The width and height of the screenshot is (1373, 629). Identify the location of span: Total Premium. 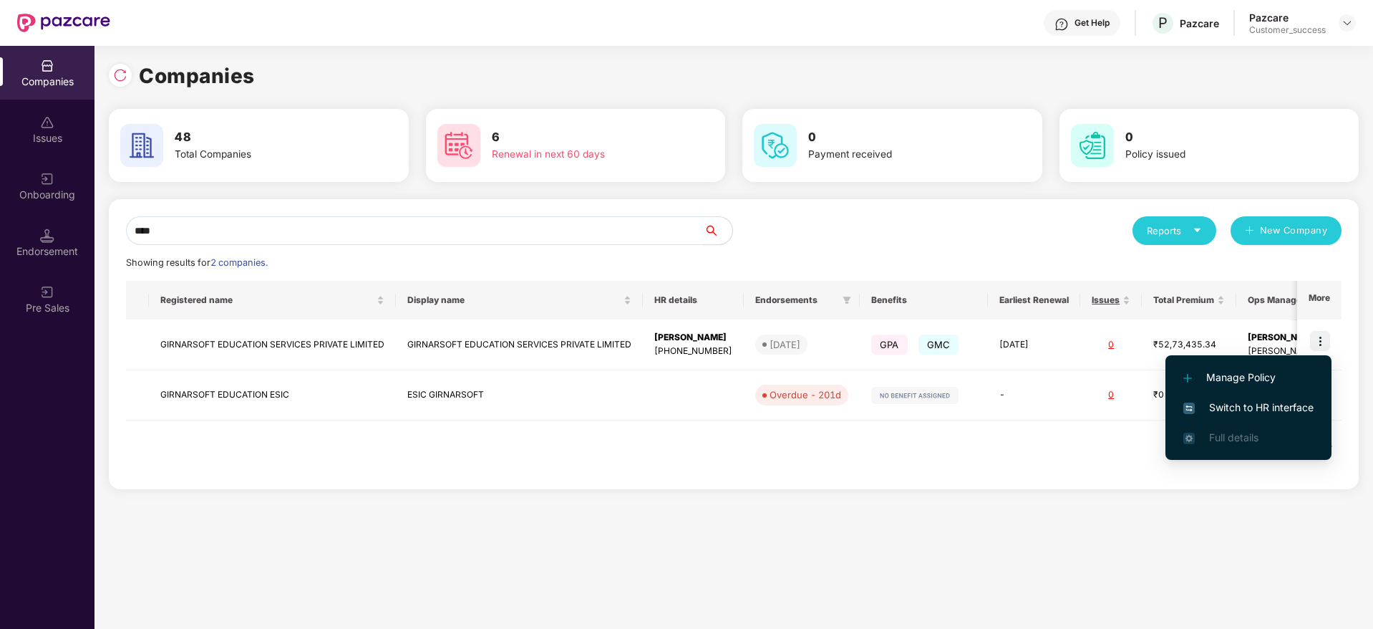
(1184, 300).